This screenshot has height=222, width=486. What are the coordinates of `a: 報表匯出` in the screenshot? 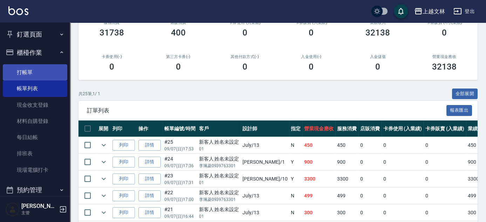 It's located at (460, 110).